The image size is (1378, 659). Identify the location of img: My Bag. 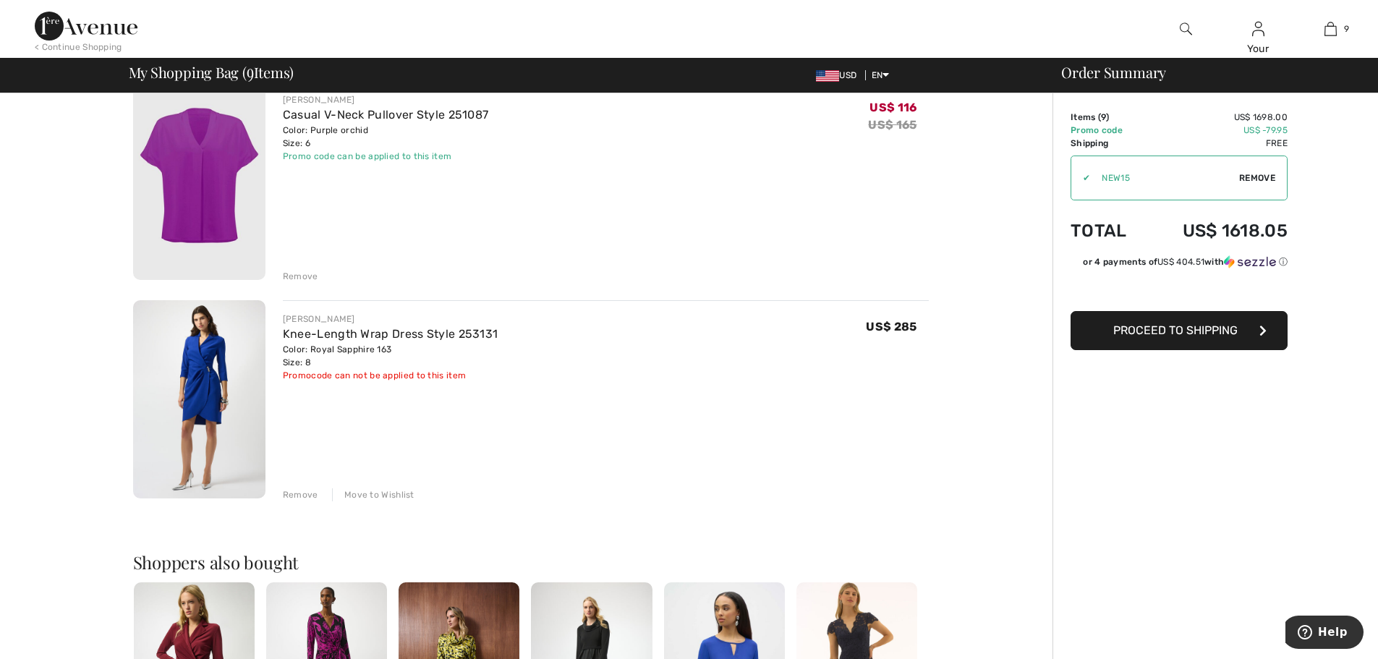
(1331, 29).